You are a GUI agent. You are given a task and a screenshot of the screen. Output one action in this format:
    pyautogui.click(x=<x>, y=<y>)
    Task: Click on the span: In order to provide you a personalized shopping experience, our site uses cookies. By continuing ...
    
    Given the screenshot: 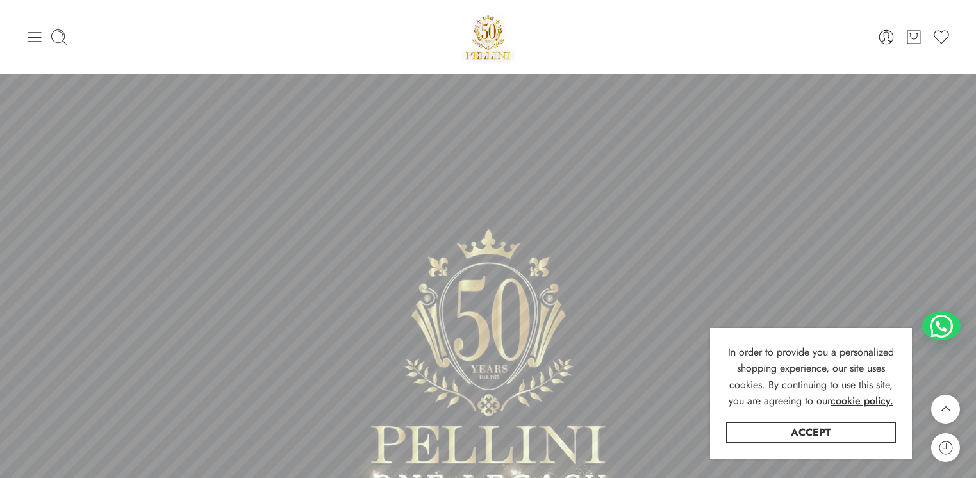 What is the action you would take?
    pyautogui.click(x=811, y=377)
    